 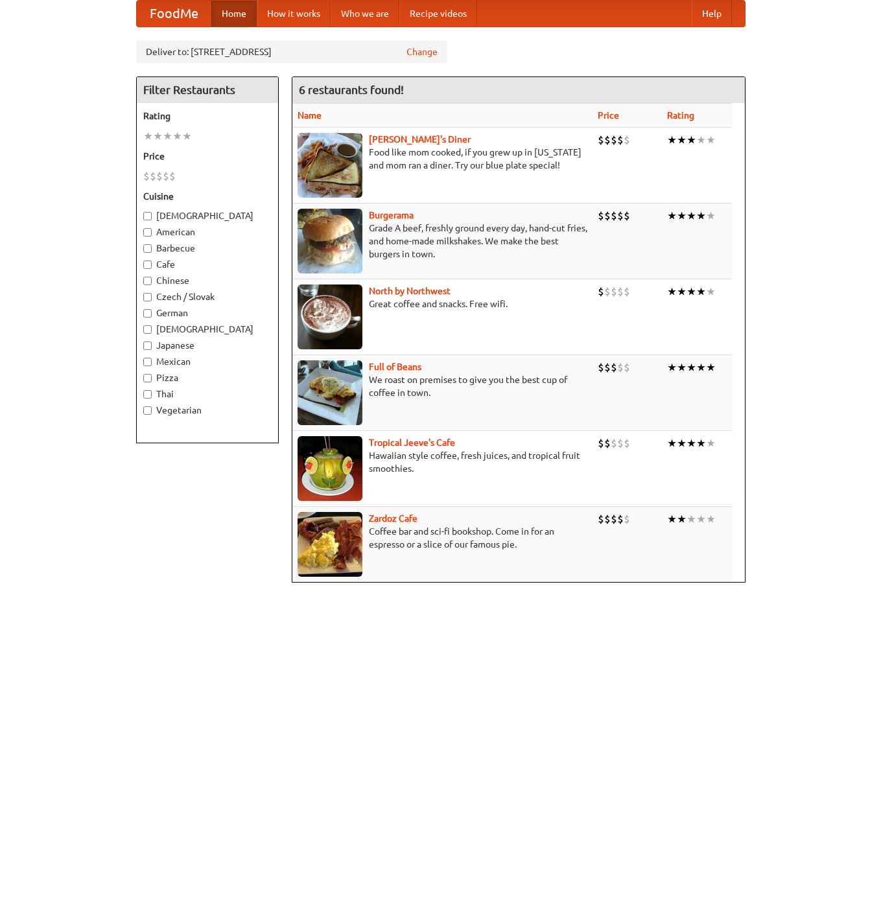 What do you see at coordinates (395, 367) in the screenshot?
I see `a: Full of Beans` at bounding box center [395, 367].